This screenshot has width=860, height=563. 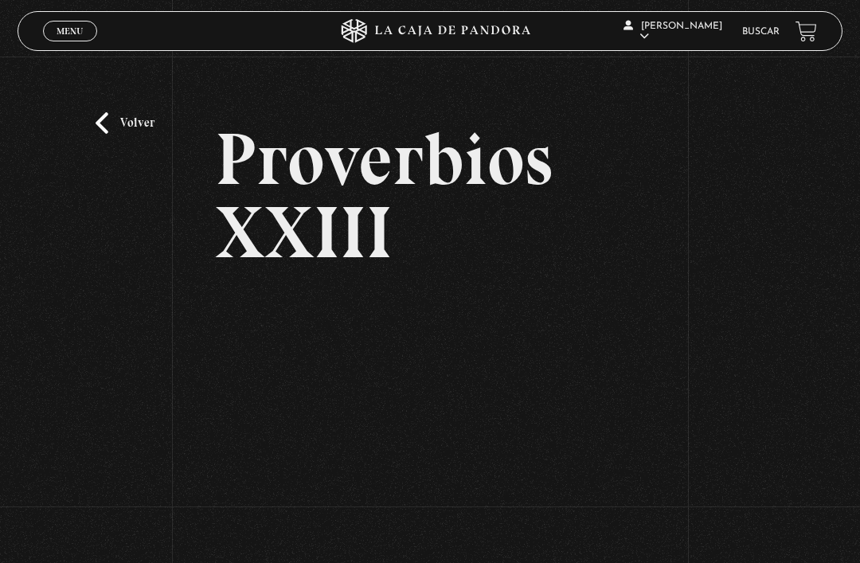 What do you see at coordinates (70, 45) in the screenshot?
I see `span: Cerrar` at bounding box center [70, 45].